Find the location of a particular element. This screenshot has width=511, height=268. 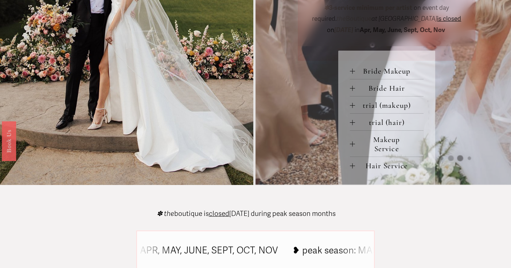

span: is closed is located at coordinates (449, 19).